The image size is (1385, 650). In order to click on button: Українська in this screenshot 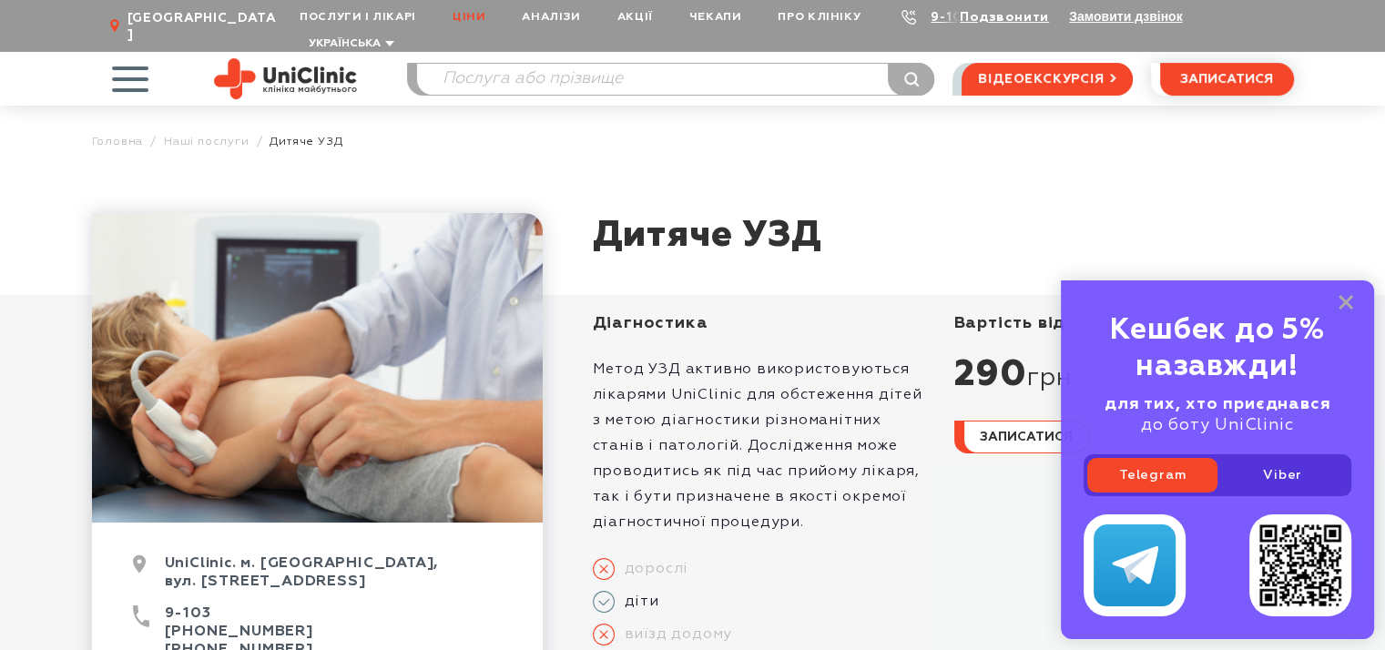, I will do `click(349, 44)`.